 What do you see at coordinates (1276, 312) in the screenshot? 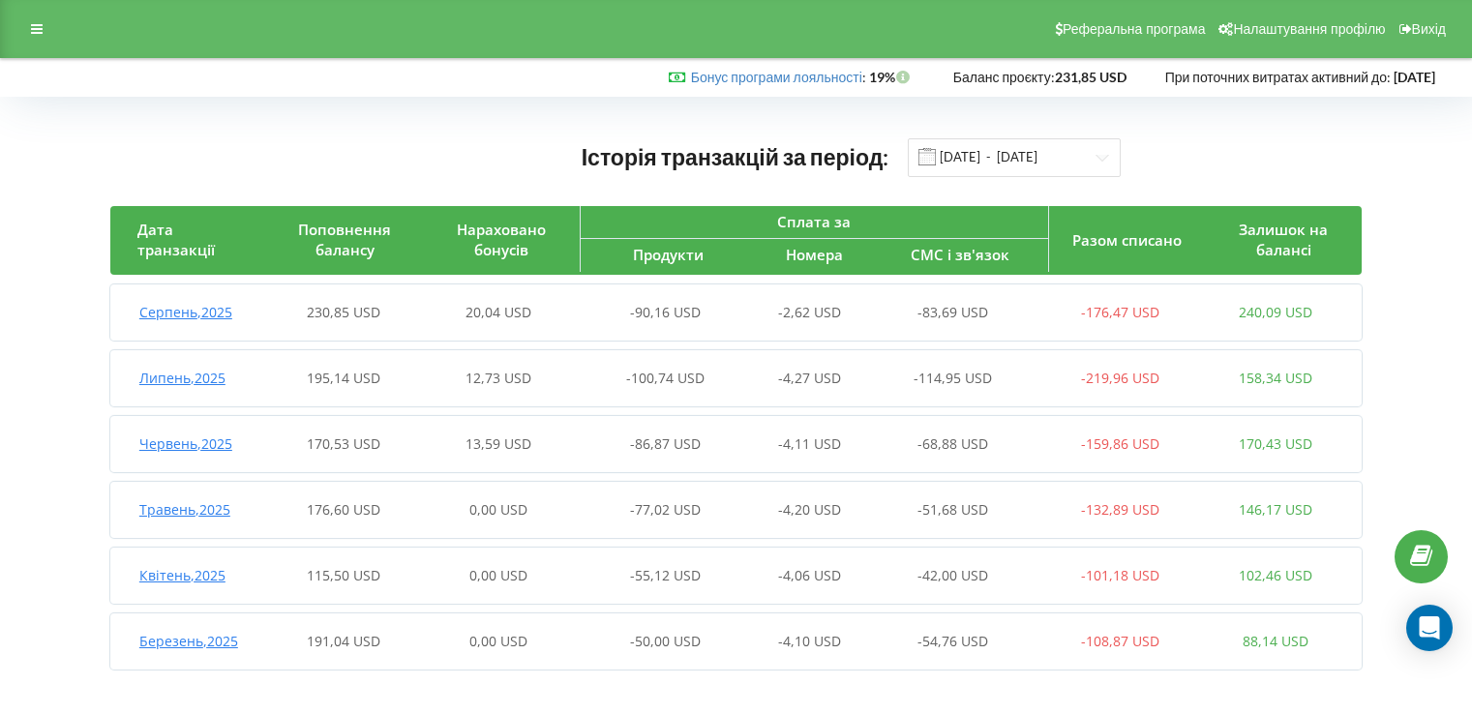
I see `span: 240,09 USD` at bounding box center [1276, 312].